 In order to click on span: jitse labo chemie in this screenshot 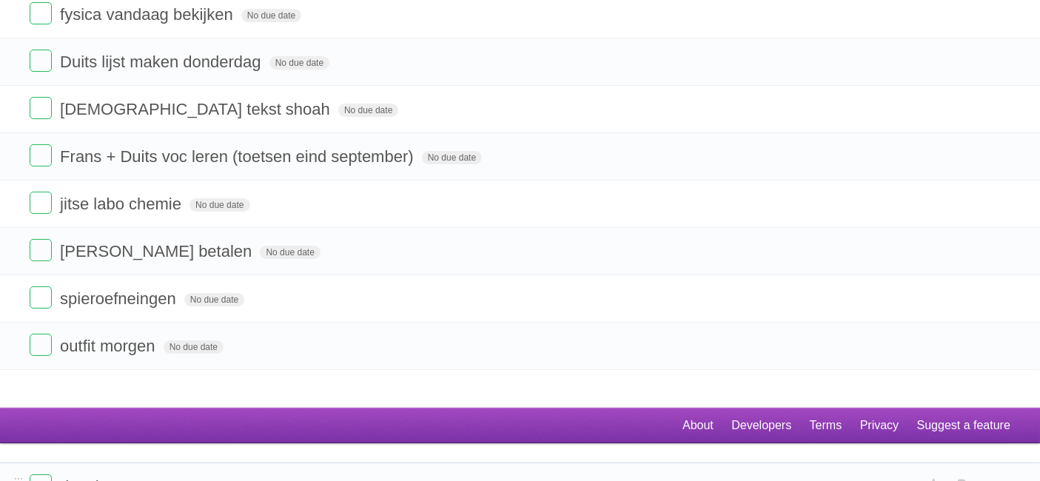, I will do `click(122, 204)`.